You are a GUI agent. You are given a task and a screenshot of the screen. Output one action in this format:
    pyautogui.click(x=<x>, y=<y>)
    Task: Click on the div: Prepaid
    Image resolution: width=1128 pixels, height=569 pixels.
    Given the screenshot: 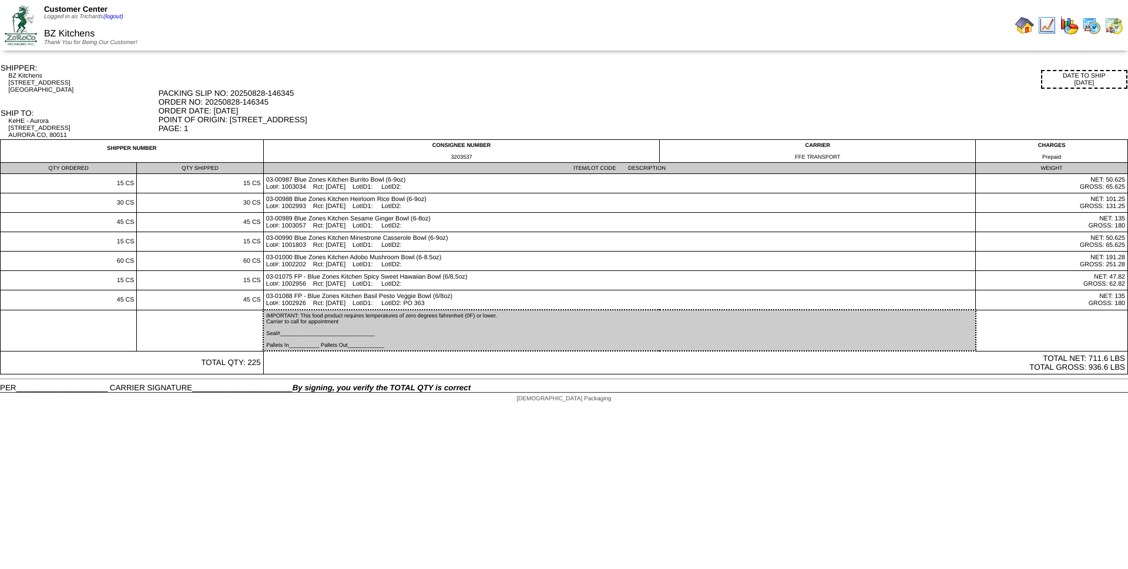 What is the action you would take?
    pyautogui.click(x=1052, y=157)
    